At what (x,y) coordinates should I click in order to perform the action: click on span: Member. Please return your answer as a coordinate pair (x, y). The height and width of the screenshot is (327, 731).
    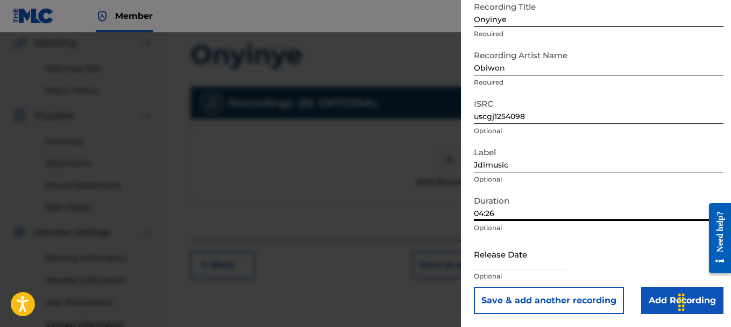
    Looking at the image, I should click on (134, 16).